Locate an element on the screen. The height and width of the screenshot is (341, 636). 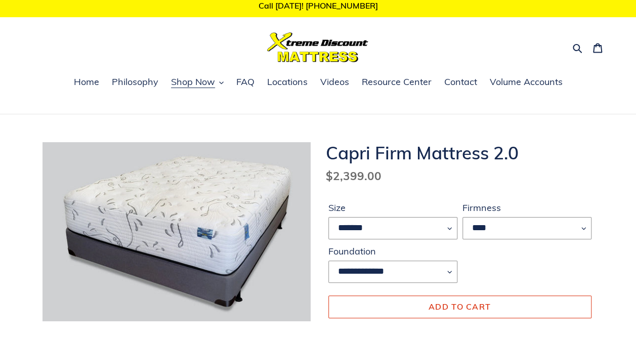
a: Videos is located at coordinates (335, 83).